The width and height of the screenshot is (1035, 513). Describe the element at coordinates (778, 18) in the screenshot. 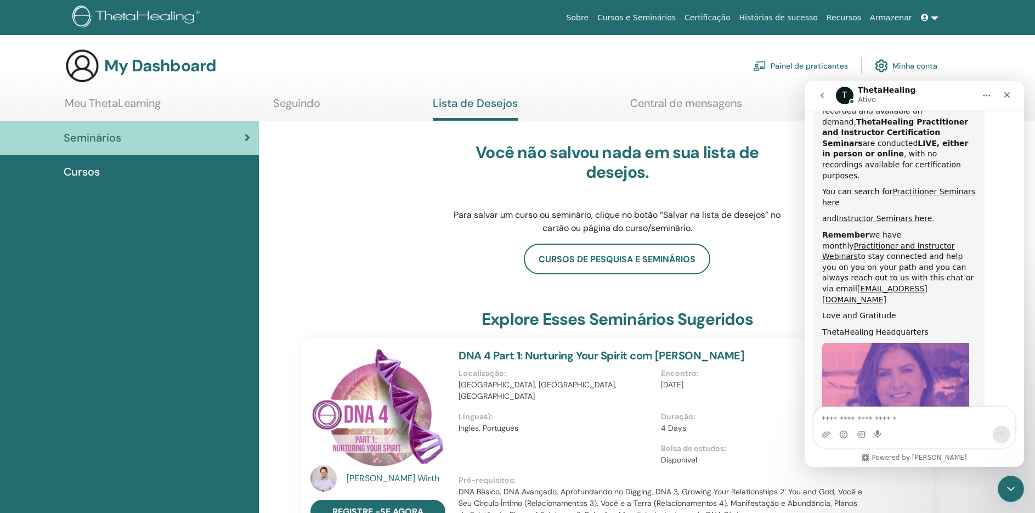

I see `a: Histórias de sucesso` at that location.